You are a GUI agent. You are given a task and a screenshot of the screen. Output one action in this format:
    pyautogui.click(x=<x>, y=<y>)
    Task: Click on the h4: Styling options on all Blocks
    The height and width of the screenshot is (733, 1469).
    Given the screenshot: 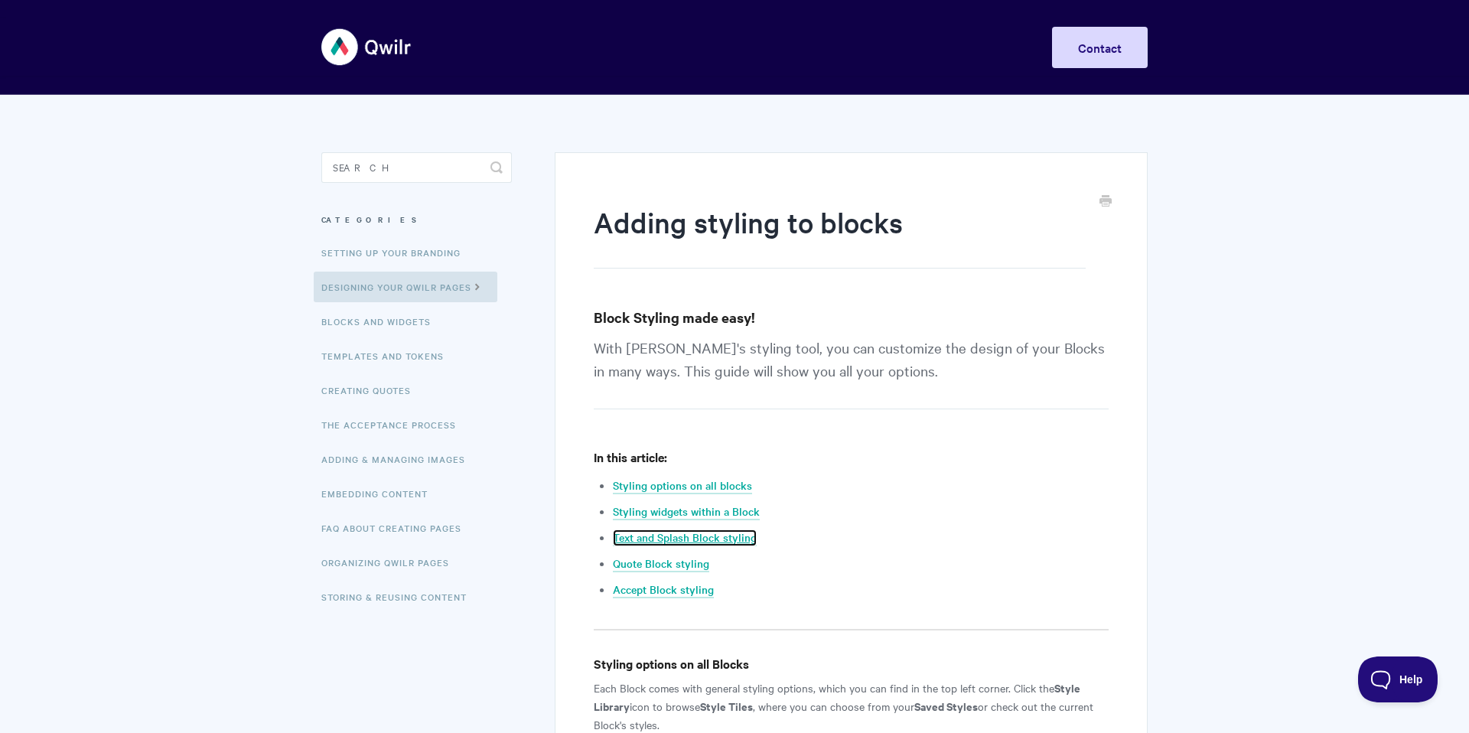 What is the action you would take?
    pyautogui.click(x=851, y=663)
    